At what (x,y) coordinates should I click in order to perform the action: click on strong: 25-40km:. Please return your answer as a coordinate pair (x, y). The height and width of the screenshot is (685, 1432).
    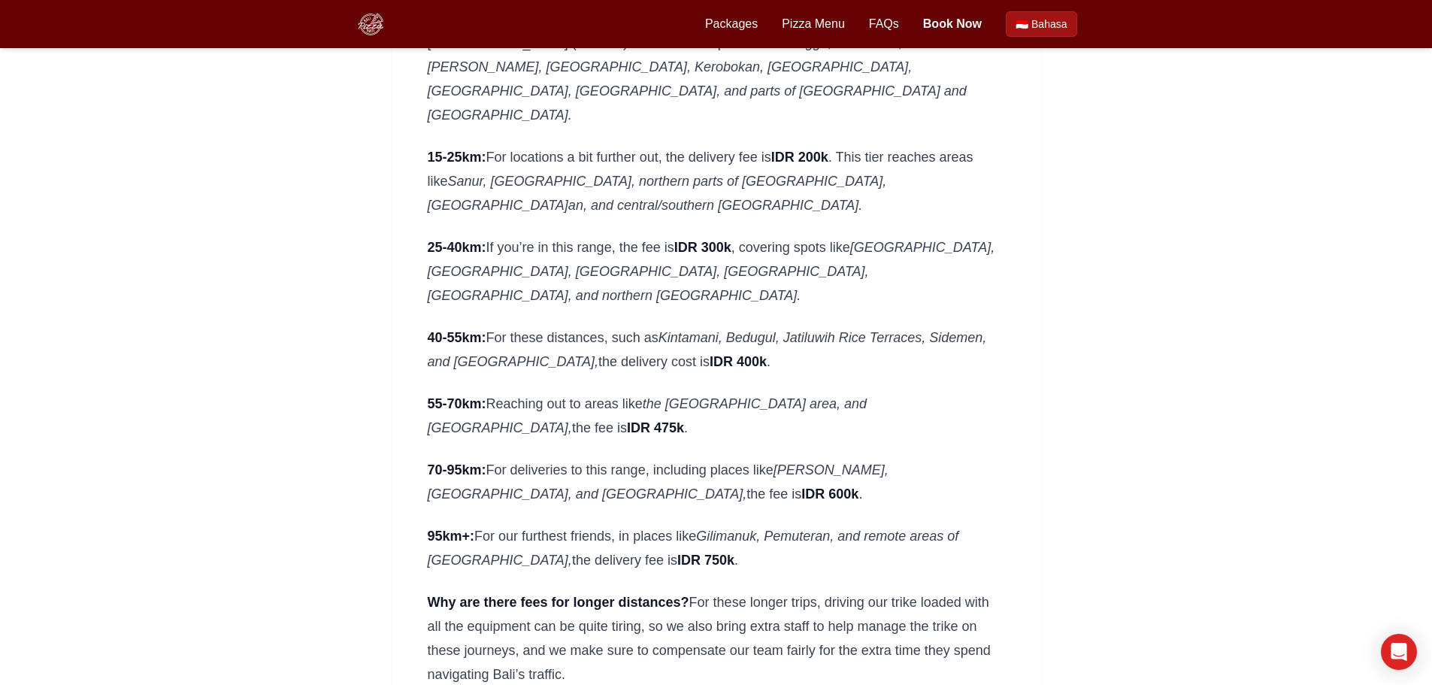
    Looking at the image, I should click on (457, 247).